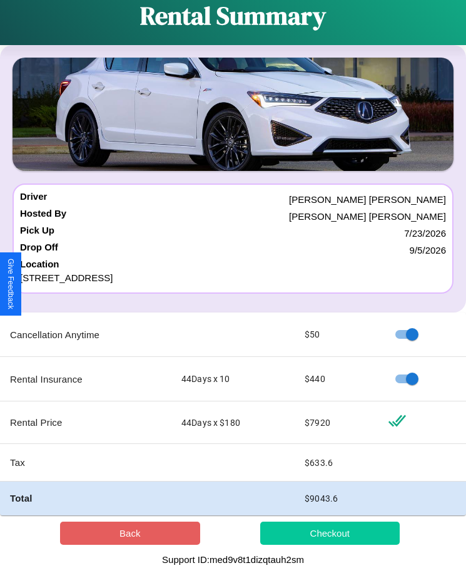 The width and height of the screenshot is (466, 568). Describe the element at coordinates (11, 284) in the screenshot. I see `div: Give Feedback` at that location.